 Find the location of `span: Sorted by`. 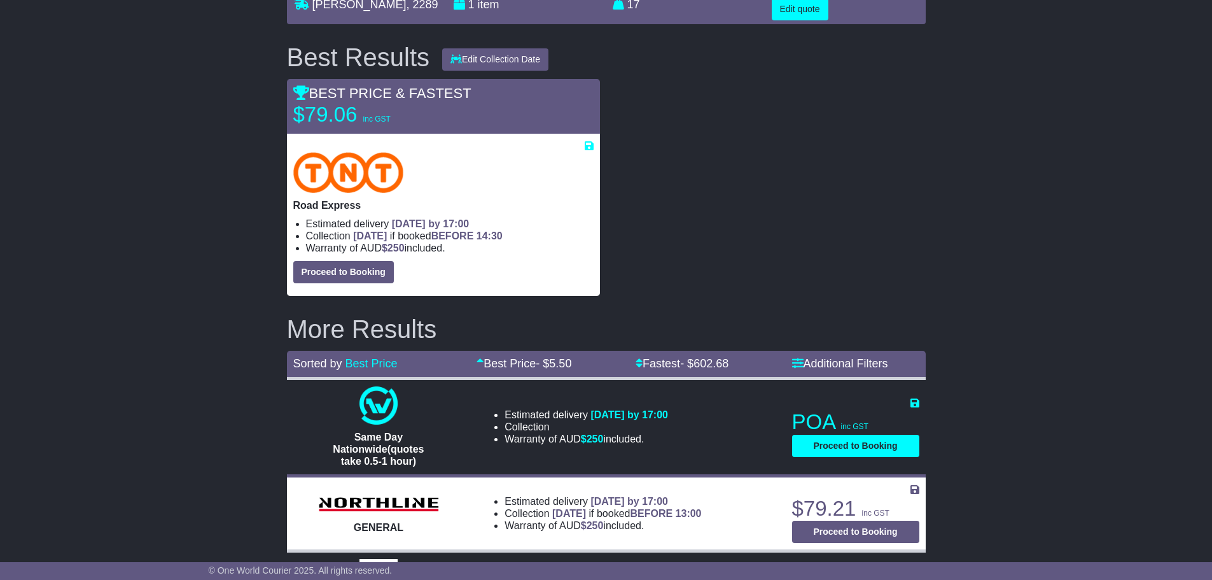

span: Sorted by is located at coordinates (317, 363).